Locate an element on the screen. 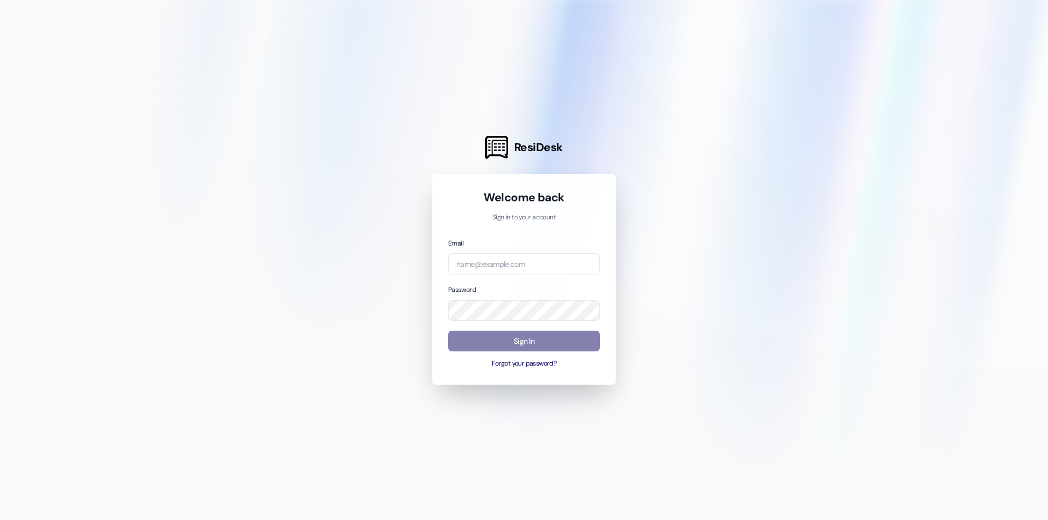 This screenshot has width=1048, height=520. img: ResiDesk Logo is located at coordinates (497, 147).